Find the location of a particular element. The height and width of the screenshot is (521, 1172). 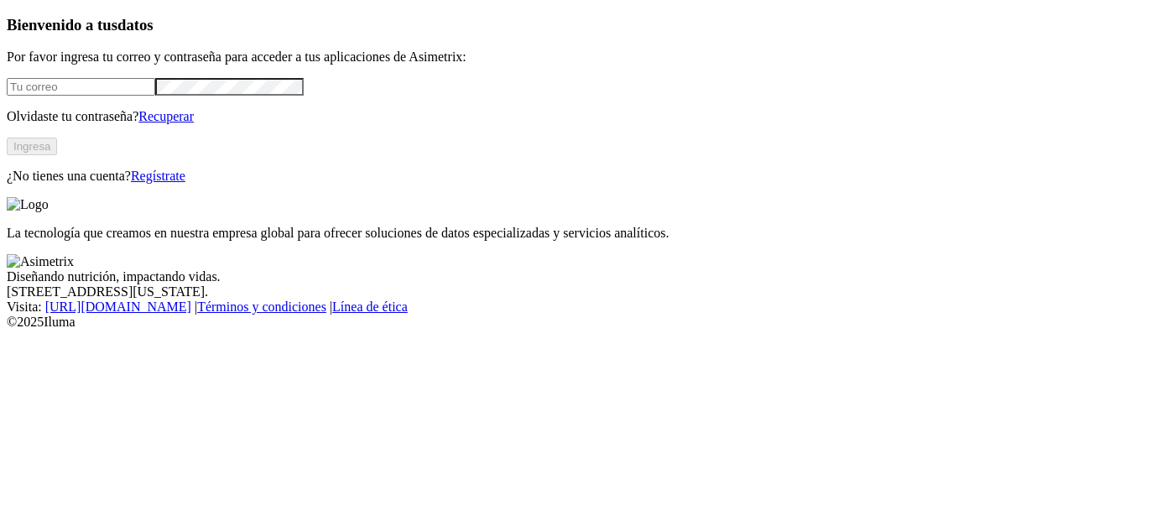

div: © 2025 Iluma is located at coordinates (586, 322).